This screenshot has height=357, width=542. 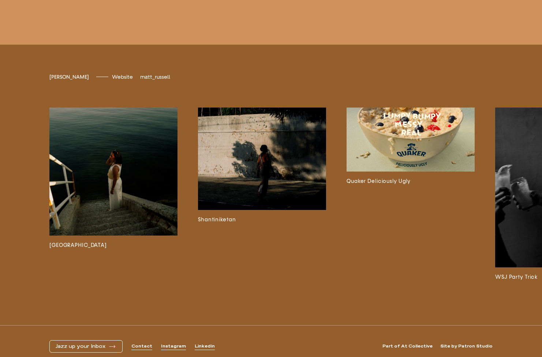 I want to click on a: Quaker Deliciously Ugly, so click(x=411, y=195).